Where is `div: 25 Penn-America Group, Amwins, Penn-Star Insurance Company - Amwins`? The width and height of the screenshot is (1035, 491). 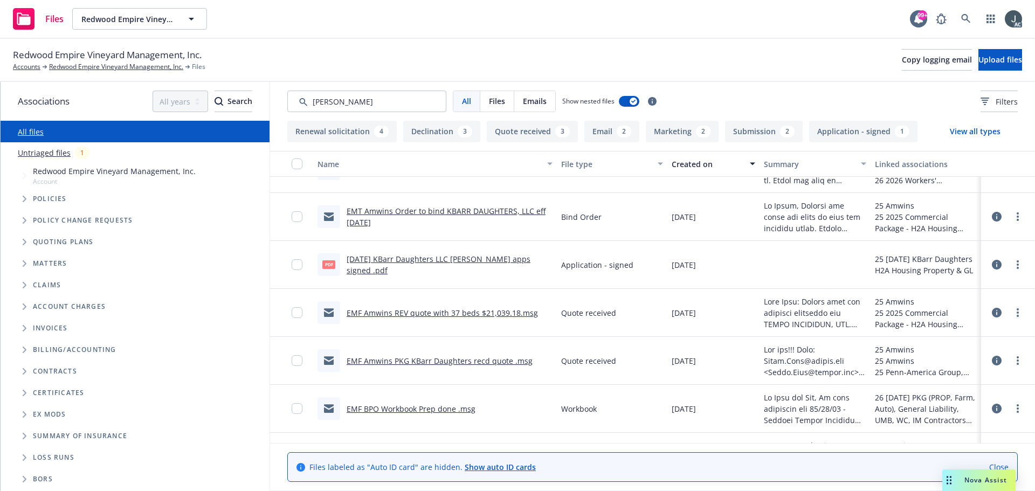 div: 25 Penn-America Group, Amwins, Penn-Star Insurance Company - Amwins is located at coordinates (926, 372).